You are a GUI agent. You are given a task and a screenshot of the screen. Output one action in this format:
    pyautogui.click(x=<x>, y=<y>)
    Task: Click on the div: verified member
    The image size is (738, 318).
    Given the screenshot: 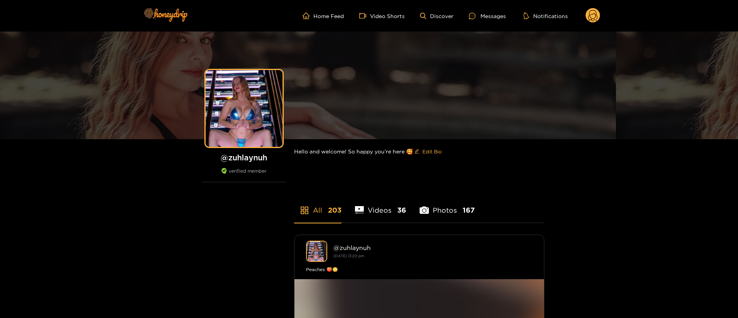 What is the action you would take?
    pyautogui.click(x=244, y=175)
    